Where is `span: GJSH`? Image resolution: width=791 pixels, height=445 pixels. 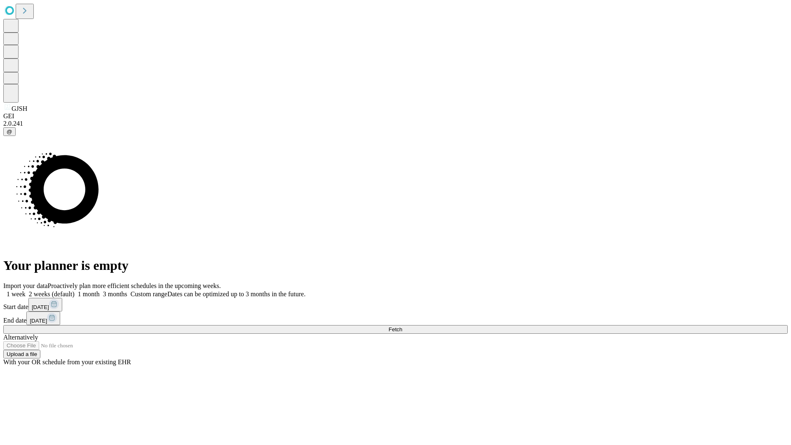 span: GJSH is located at coordinates (19, 108).